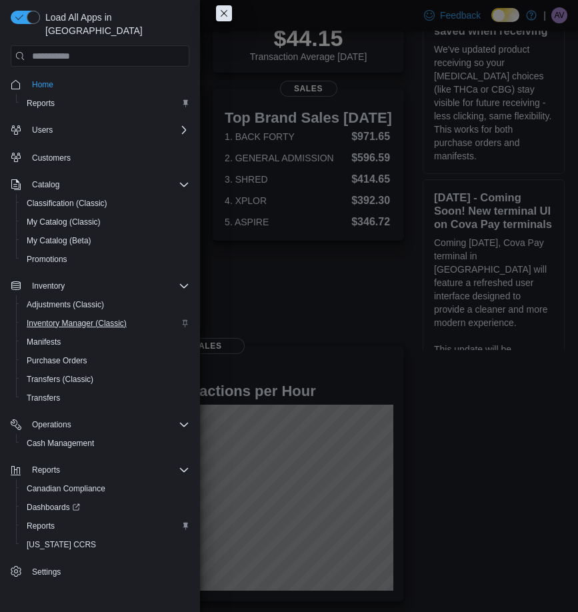  I want to click on button: Adjustments (Classic), so click(105, 304).